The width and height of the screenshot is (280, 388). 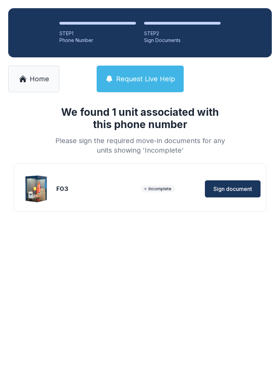 What do you see at coordinates (183, 34) in the screenshot?
I see `div: STEP 2` at bounding box center [183, 34].